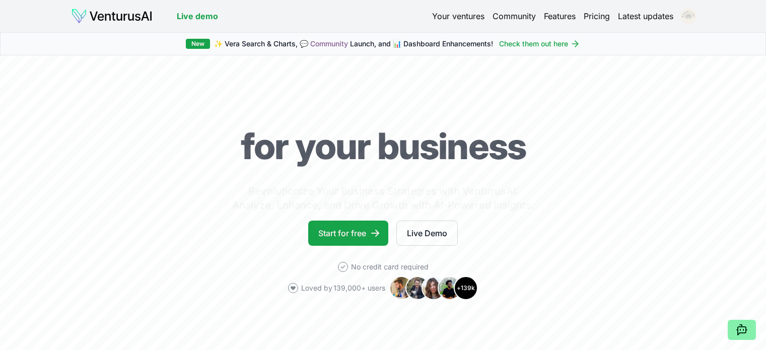 Image resolution: width=766 pixels, height=350 pixels. I want to click on img: Avatar 4, so click(450, 288).